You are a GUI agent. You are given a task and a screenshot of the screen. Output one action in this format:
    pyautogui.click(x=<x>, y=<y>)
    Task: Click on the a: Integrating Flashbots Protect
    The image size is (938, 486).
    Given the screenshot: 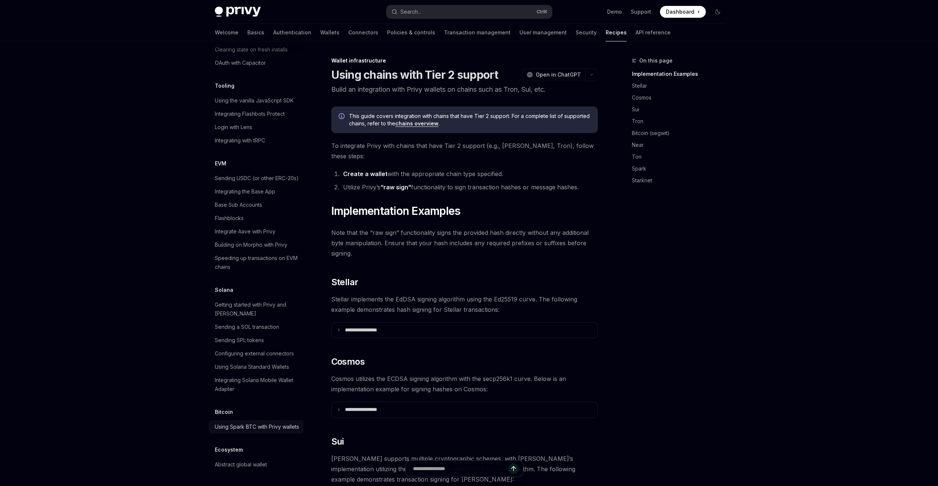 What is the action you would take?
    pyautogui.click(x=256, y=114)
    